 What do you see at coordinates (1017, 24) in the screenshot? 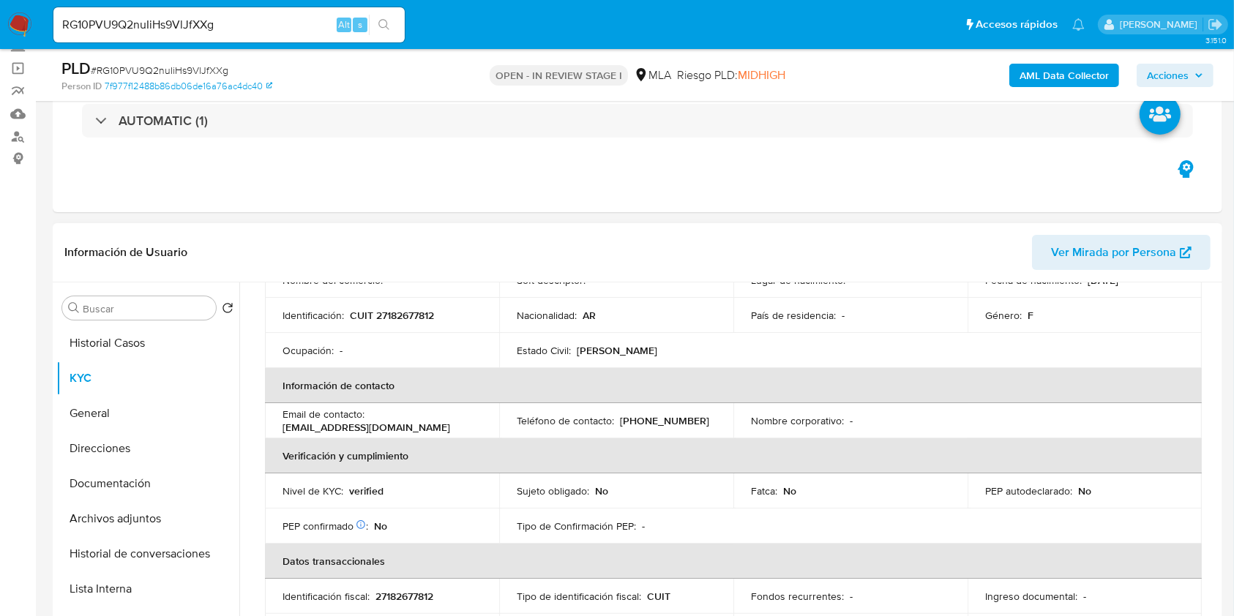
I see `span: Accesos rápidos` at bounding box center [1017, 24].